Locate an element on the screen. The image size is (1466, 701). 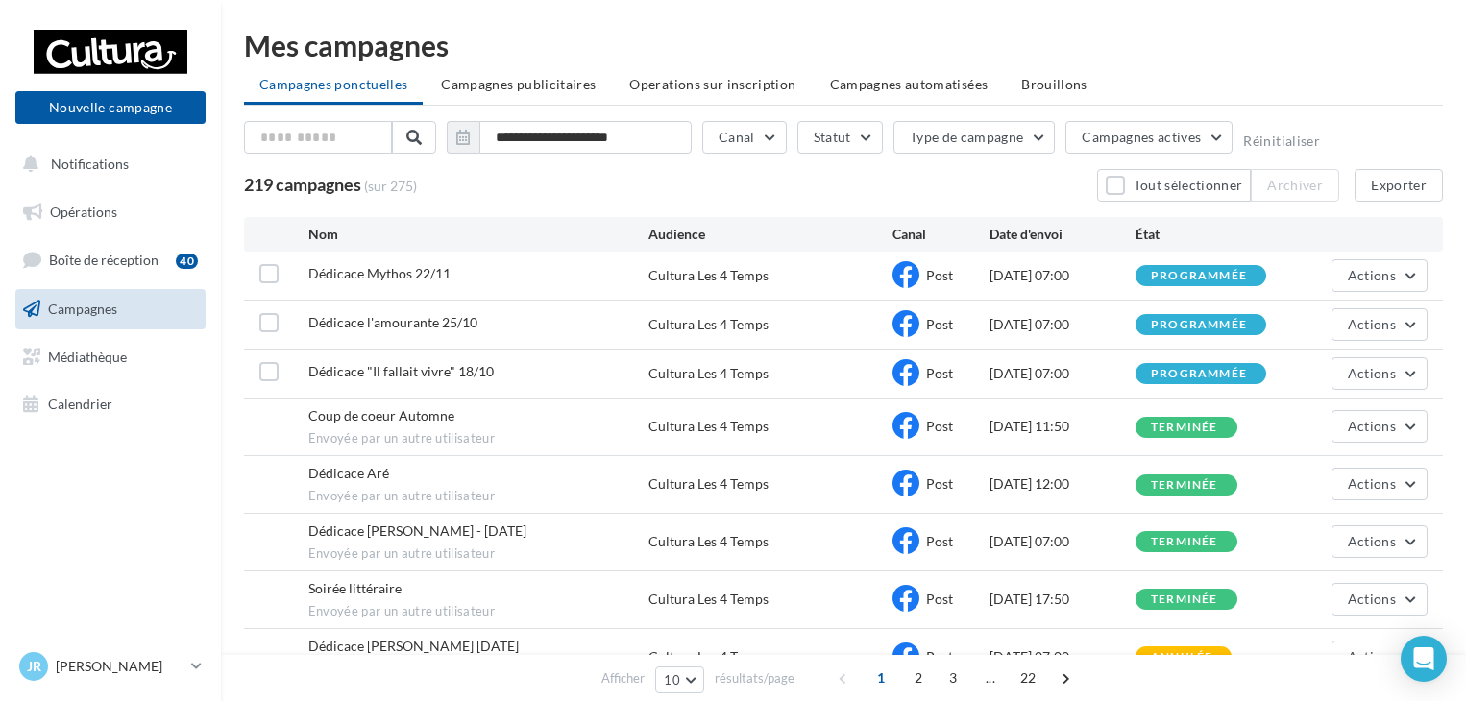
div: annulée is located at coordinates (1181, 657).